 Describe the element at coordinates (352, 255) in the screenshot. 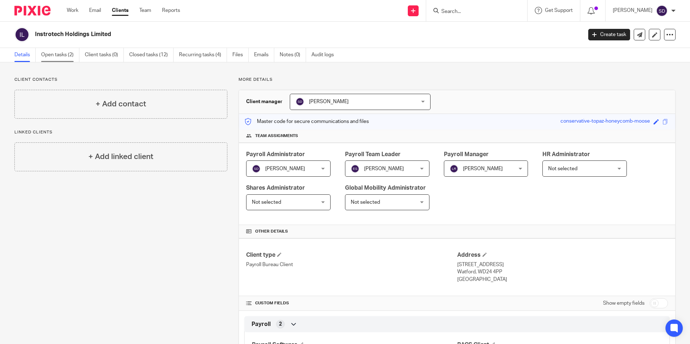

I see `h4: Client type` at that location.